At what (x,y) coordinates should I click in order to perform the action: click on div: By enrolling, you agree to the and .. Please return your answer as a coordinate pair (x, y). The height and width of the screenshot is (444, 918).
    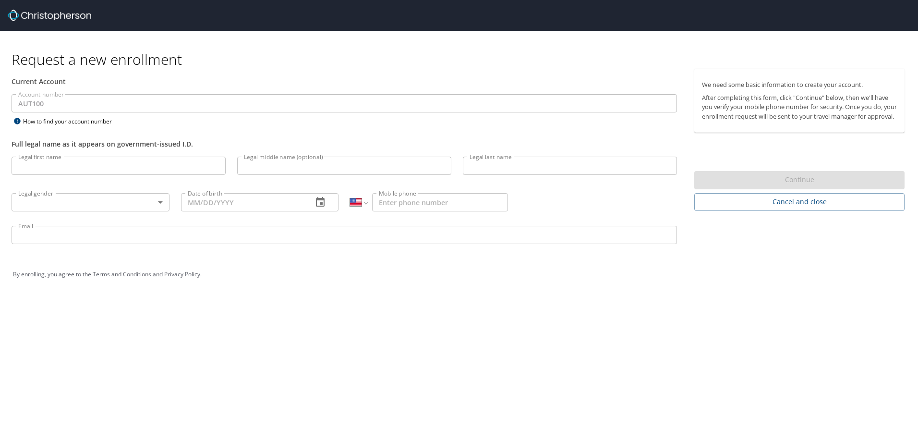
    Looking at the image, I should click on (459, 274).